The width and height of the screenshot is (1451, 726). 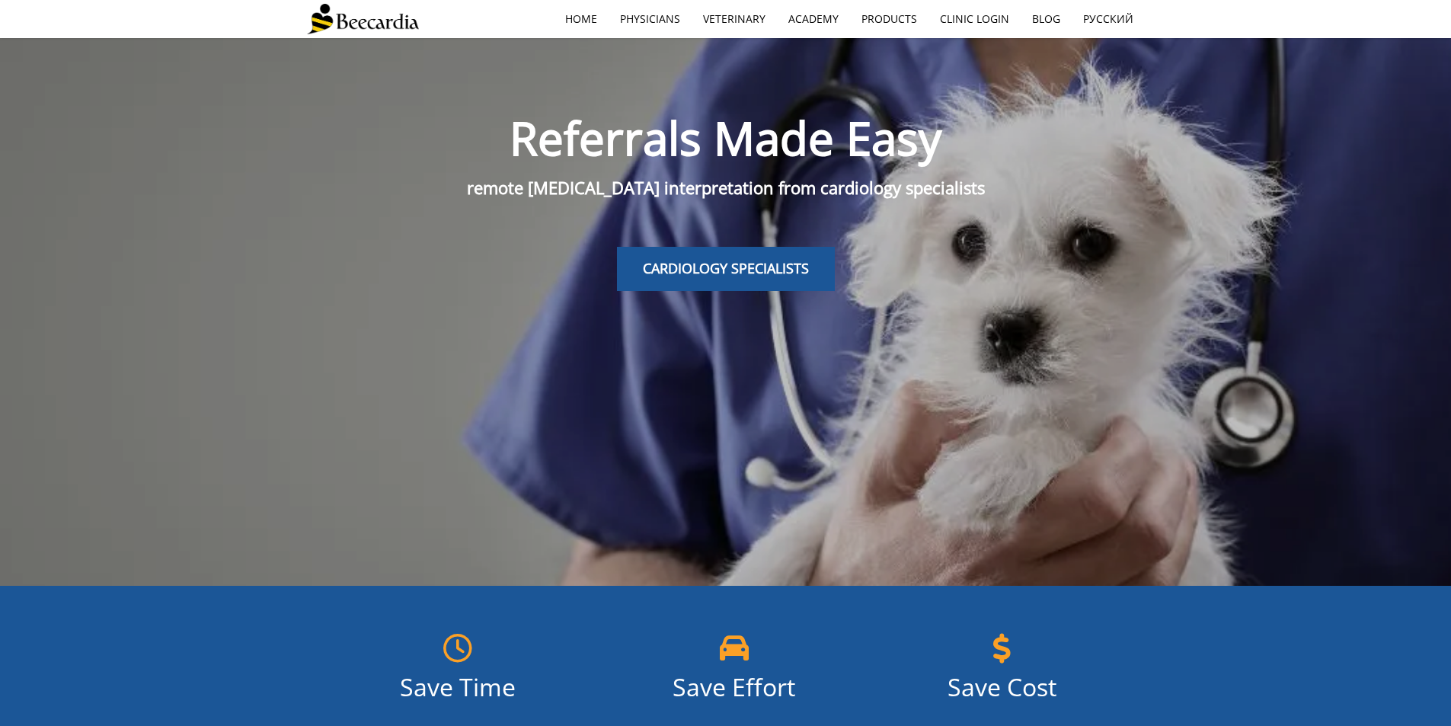 I want to click on span: Save Effort, so click(x=734, y=686).